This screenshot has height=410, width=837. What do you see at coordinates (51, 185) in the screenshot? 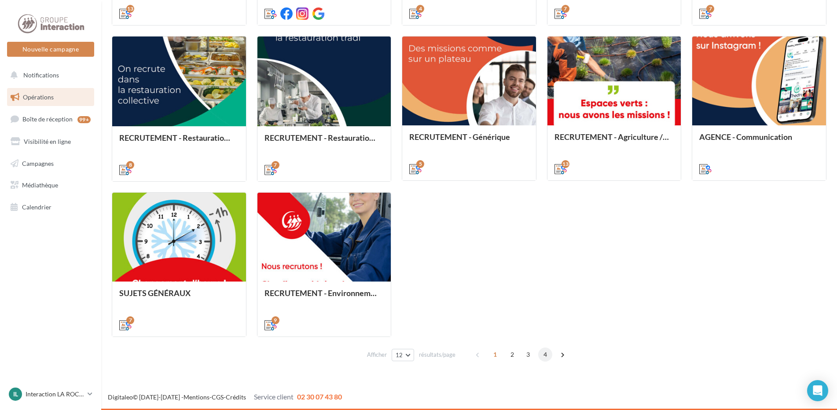
I see `a: Médiathèque` at bounding box center [51, 185].